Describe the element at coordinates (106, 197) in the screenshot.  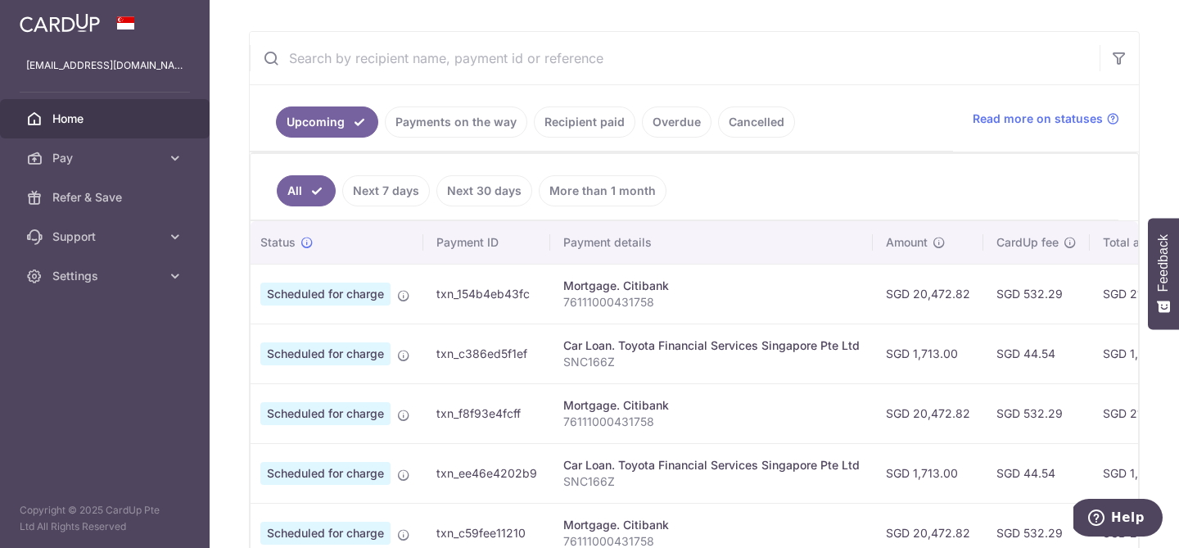
I see `span: Refer & Save` at that location.